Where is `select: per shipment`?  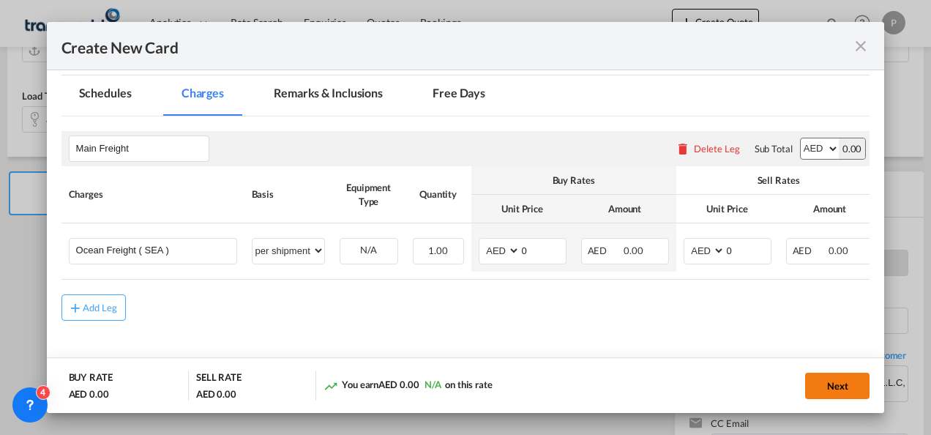
select: per shipment is located at coordinates (289, 250).